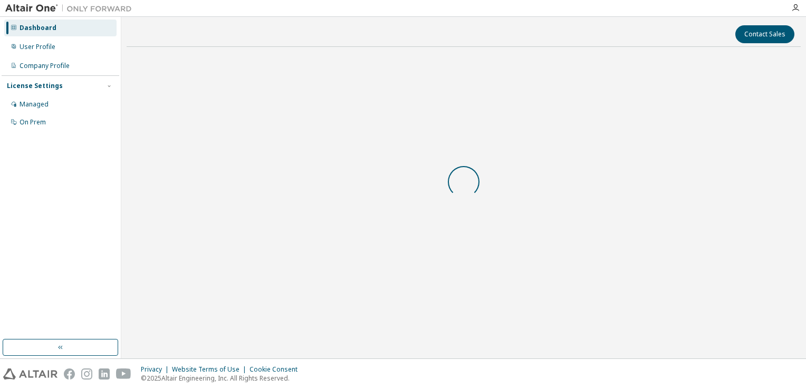 The width and height of the screenshot is (806, 389). What do you see at coordinates (69, 374) in the screenshot?
I see `img: facebook.svg` at bounding box center [69, 374].